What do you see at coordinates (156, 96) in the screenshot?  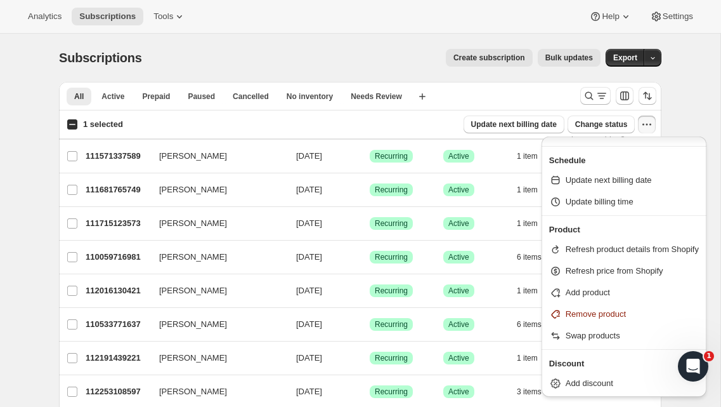 I see `span: Prepaid` at bounding box center [156, 96].